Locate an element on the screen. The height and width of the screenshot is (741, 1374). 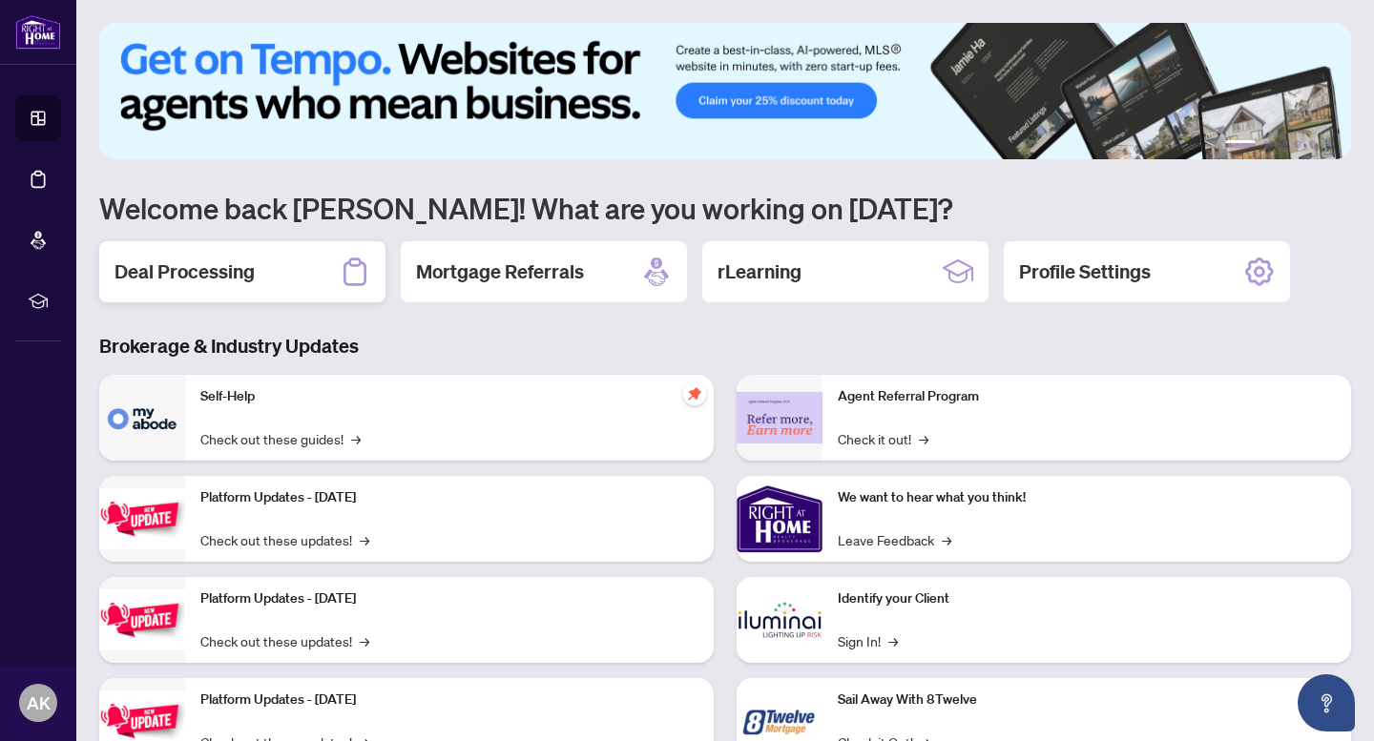
p: Identify your Client is located at coordinates (1087, 599).